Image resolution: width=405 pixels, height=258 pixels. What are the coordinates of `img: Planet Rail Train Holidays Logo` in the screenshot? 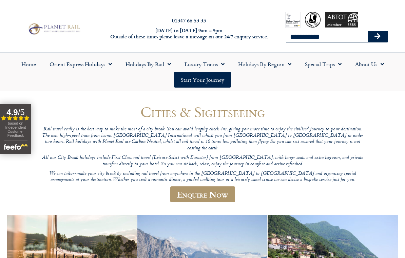 It's located at (54, 29).